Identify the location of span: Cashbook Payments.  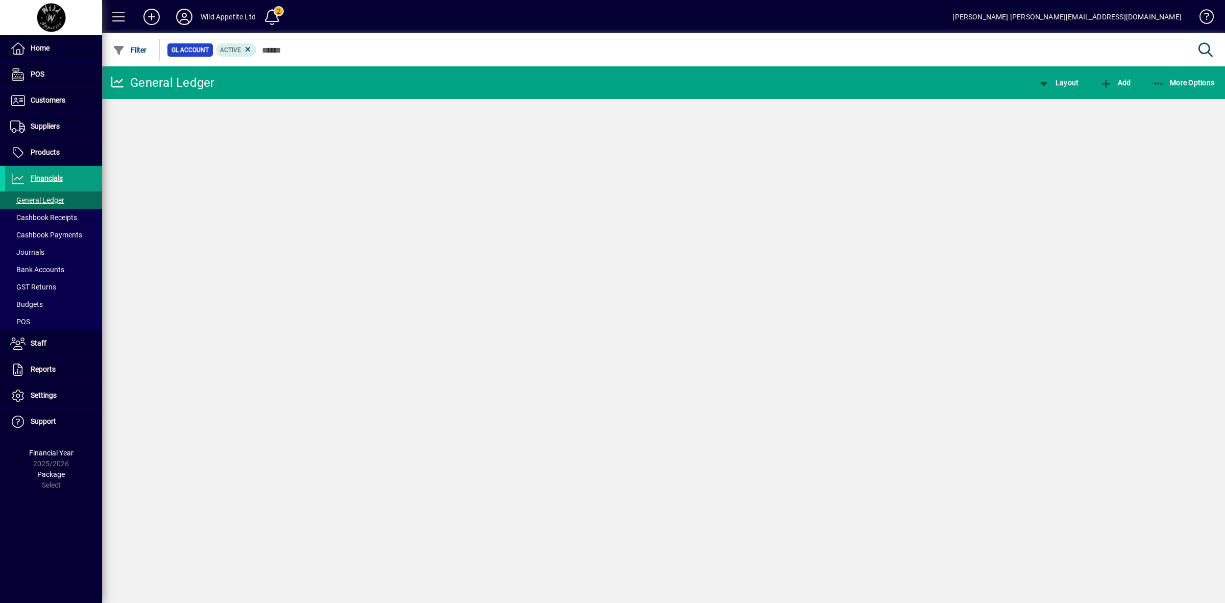
(46, 235).